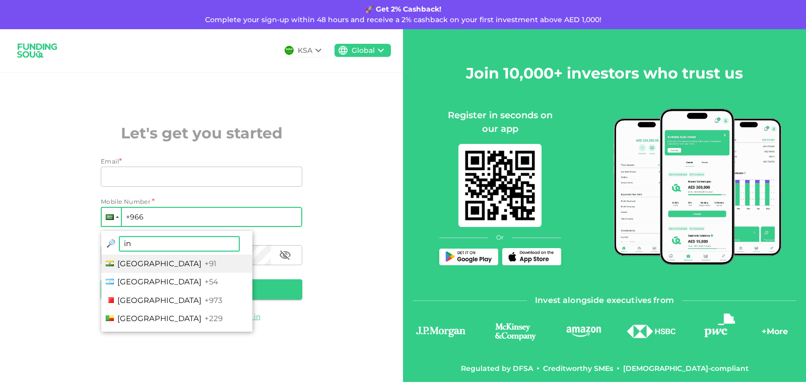  Describe the element at coordinates (201, 290) in the screenshot. I see `button: Continue` at that location.